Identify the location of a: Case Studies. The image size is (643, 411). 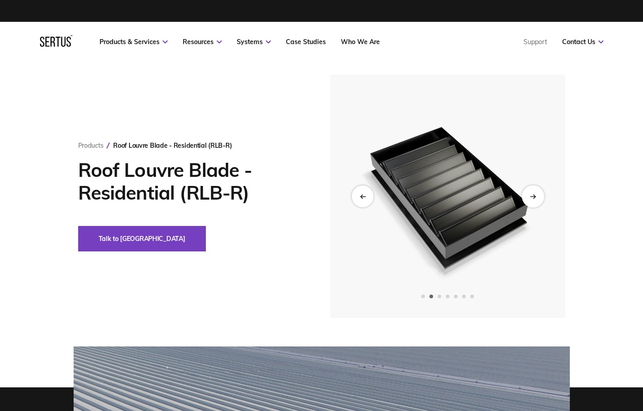
(306, 42).